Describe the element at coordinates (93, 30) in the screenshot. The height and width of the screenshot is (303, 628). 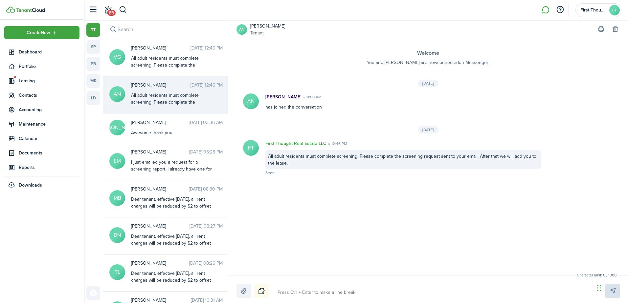
I see `a: tt` at that location.